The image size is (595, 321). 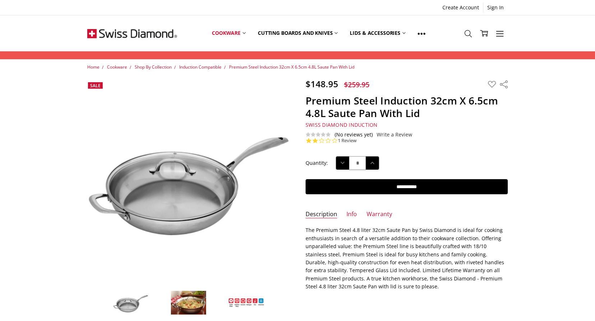 What do you see at coordinates (93, 67) in the screenshot?
I see `span: Home` at bounding box center [93, 67].